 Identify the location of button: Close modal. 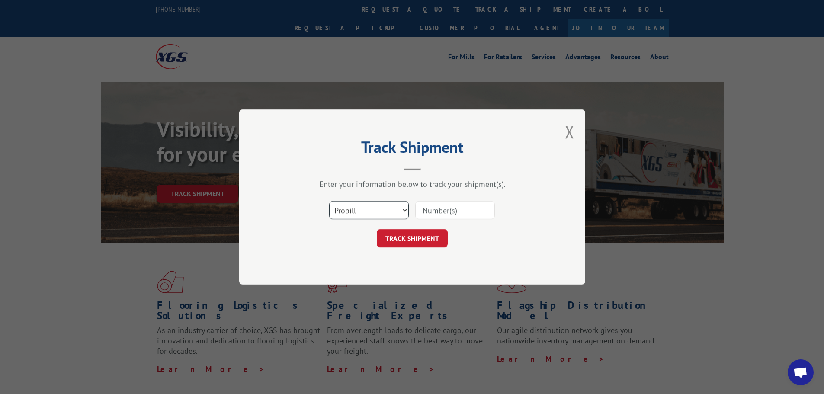
(570, 131).